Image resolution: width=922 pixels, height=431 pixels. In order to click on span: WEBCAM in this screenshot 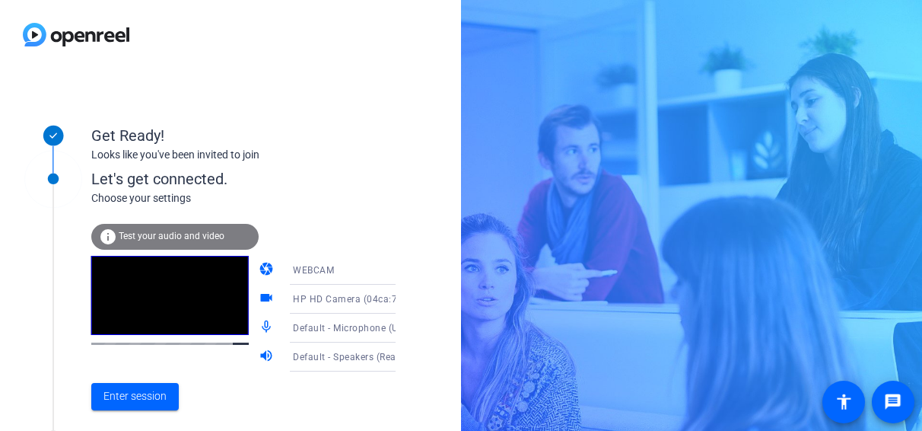, I will do `click(313, 270)`.